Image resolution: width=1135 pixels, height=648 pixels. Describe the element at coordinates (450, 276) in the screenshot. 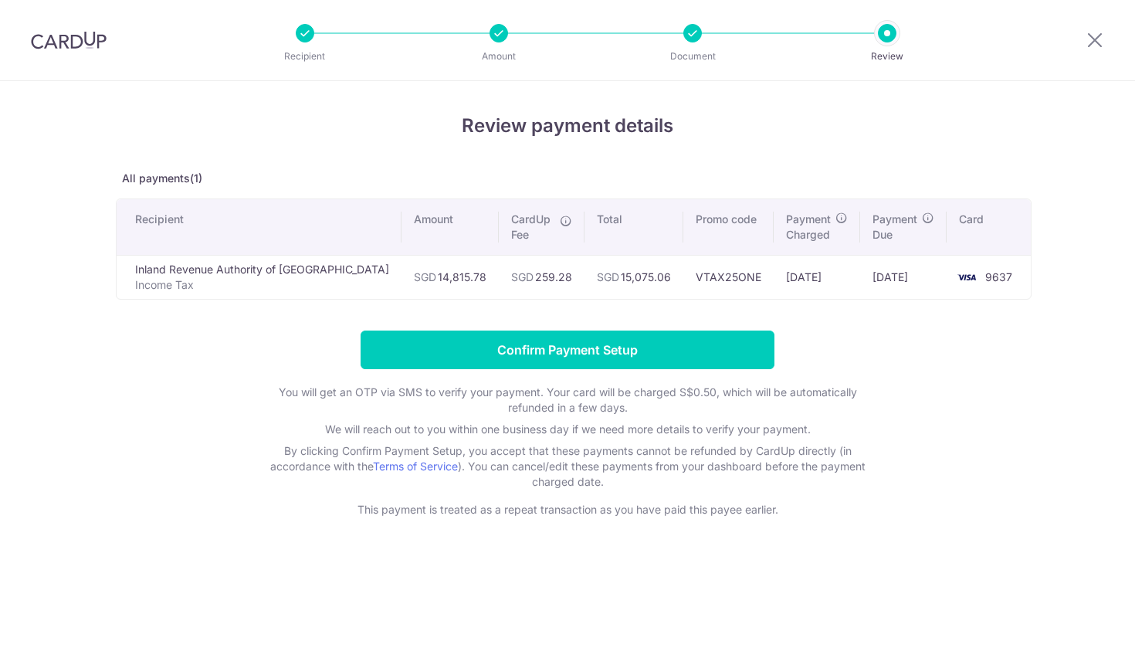

I see `td: 14,815.78` at that location.